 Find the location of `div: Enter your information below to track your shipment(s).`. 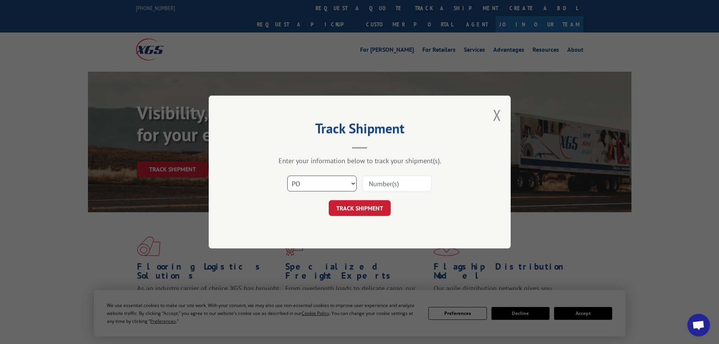

div: Enter your information below to track your shipment(s). is located at coordinates (359, 160).